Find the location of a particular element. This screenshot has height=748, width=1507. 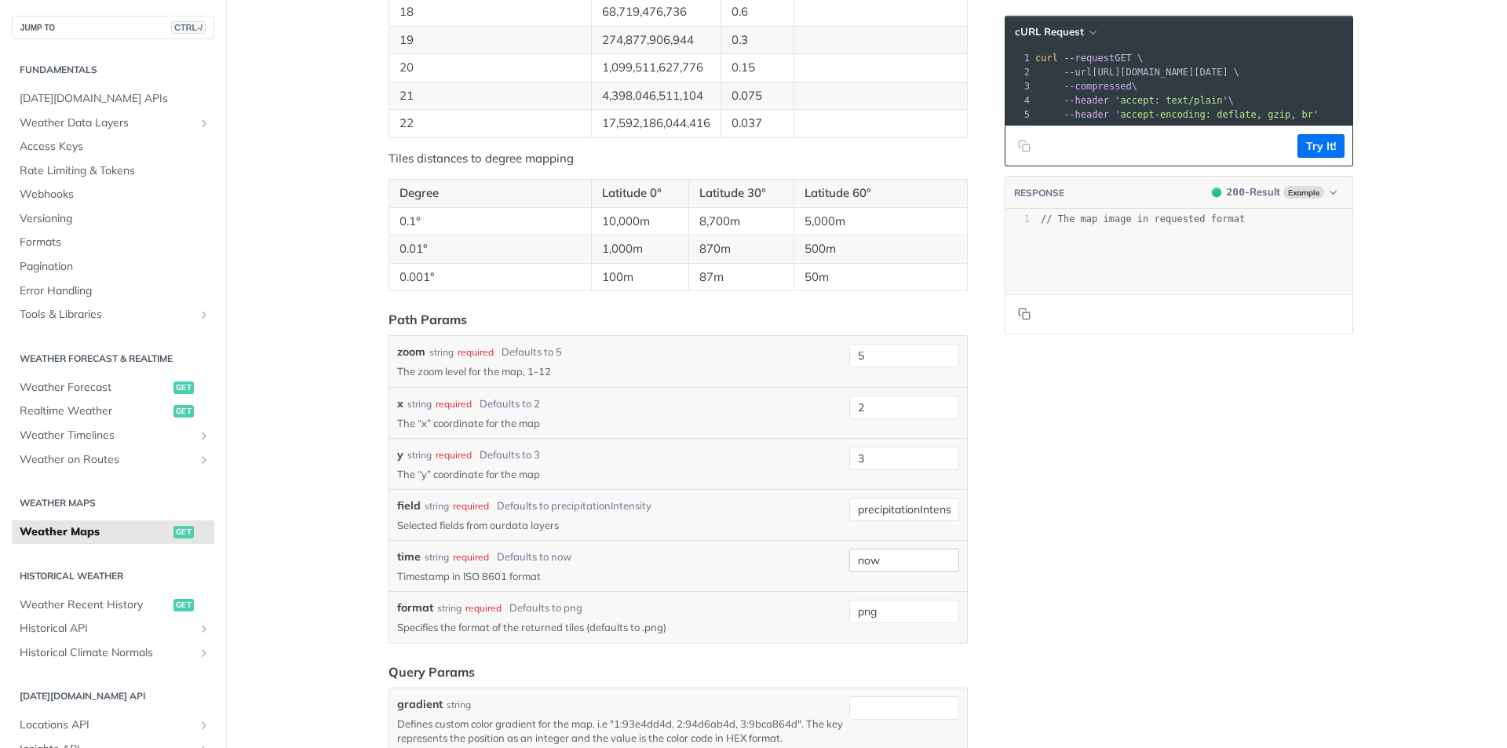

span: Webhooks is located at coordinates (115, 195).